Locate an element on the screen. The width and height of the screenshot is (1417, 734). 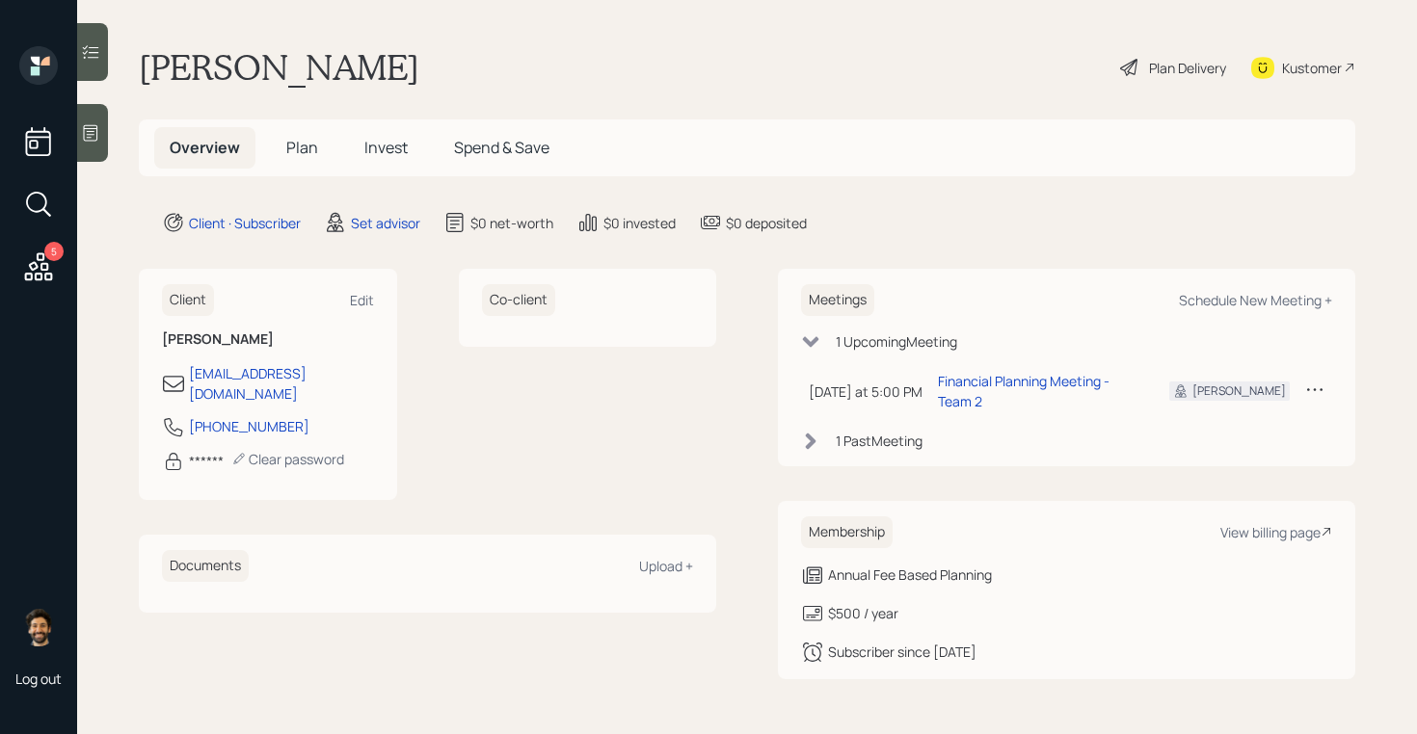
h6: Documents is located at coordinates (205, 566).